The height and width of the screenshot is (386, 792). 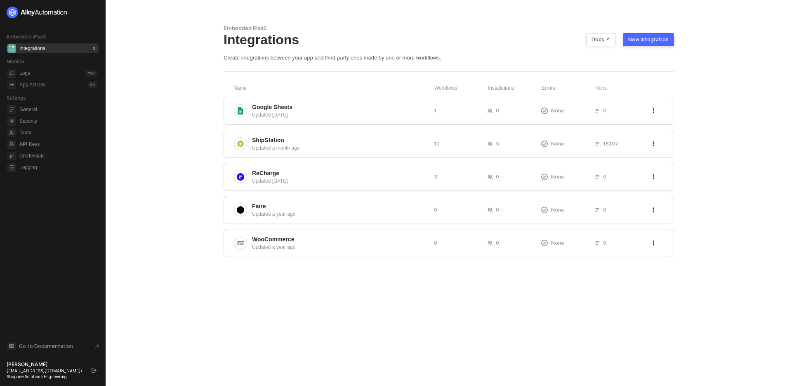 What do you see at coordinates (449, 57) in the screenshot?
I see `div: Create integrations between your app and third-party ones made by one or more workflows.` at bounding box center [449, 57].